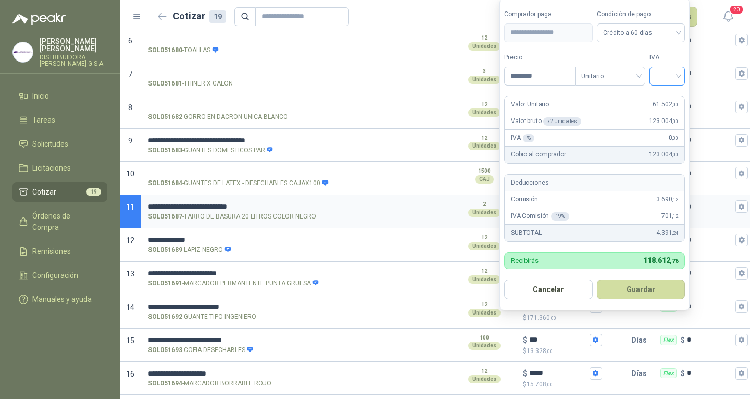 Image resolution: width=750 pixels, height=399 pixels. What do you see at coordinates (728, 17) in the screenshot?
I see `button: 20` at bounding box center [728, 17].